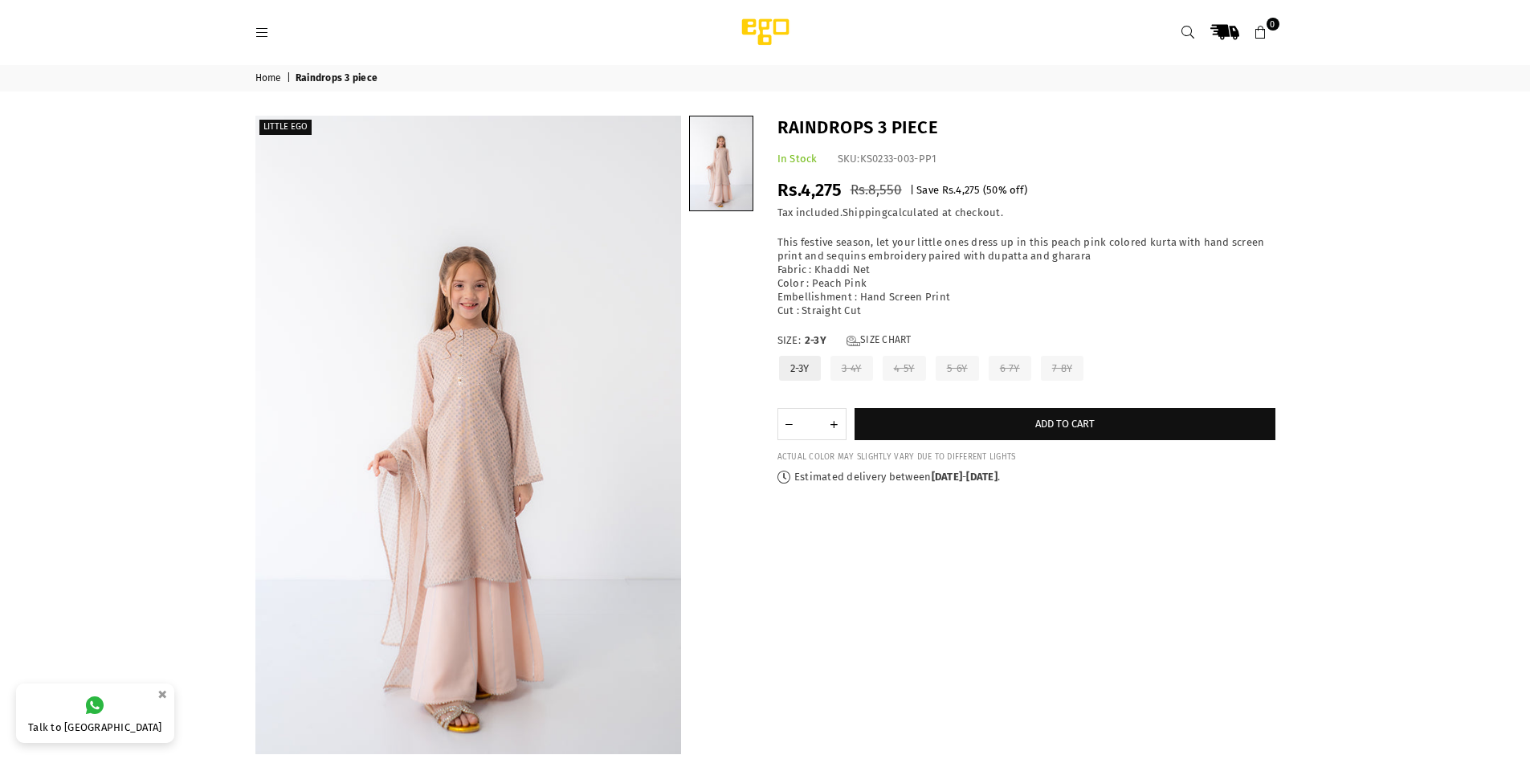 The image size is (1530, 759). What do you see at coordinates (800, 368) in the screenshot?
I see `label: 2-3Y` at bounding box center [800, 368].